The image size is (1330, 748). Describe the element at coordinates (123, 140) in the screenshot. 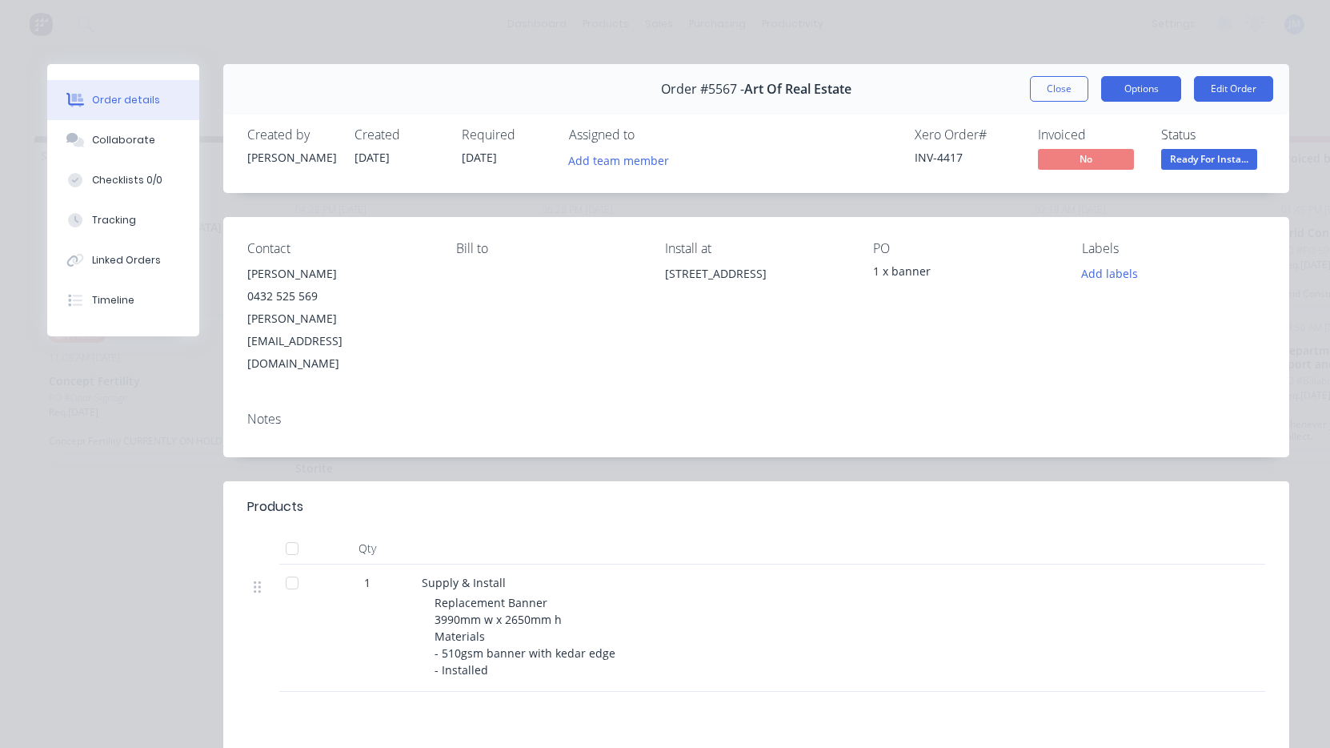

I see `button: Collaborate` at that location.